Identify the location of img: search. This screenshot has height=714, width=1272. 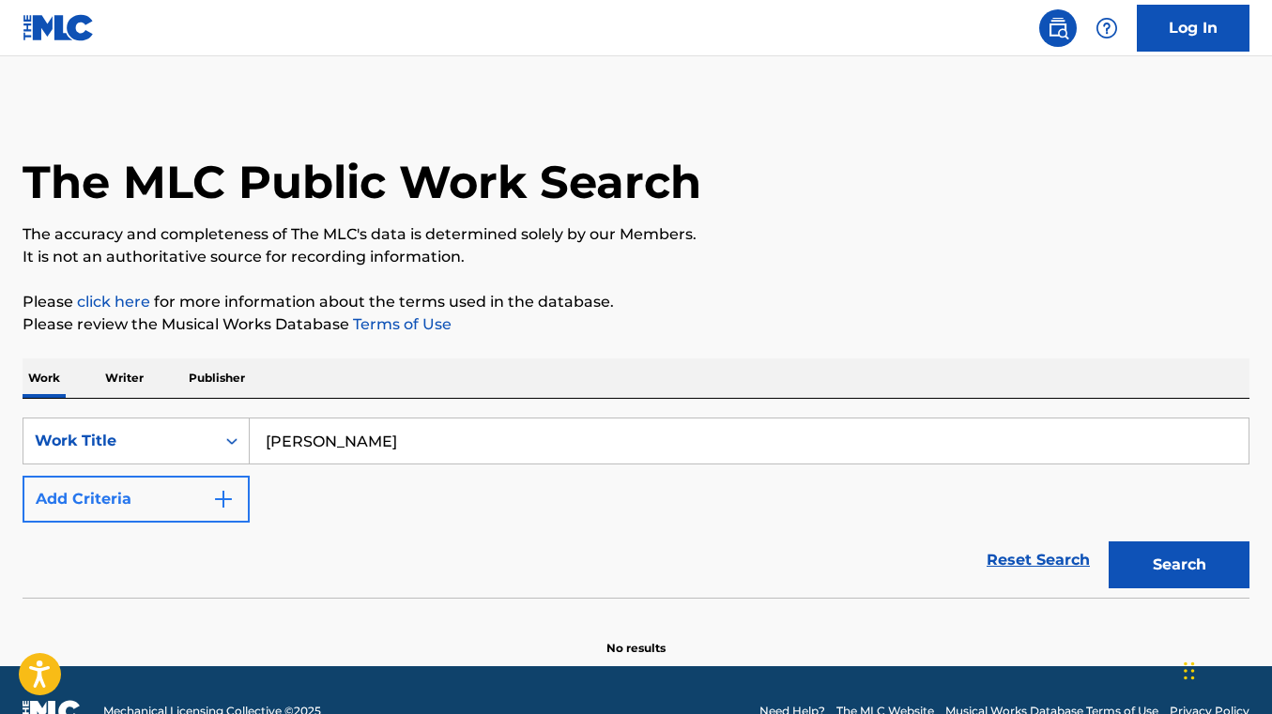
(1058, 28).